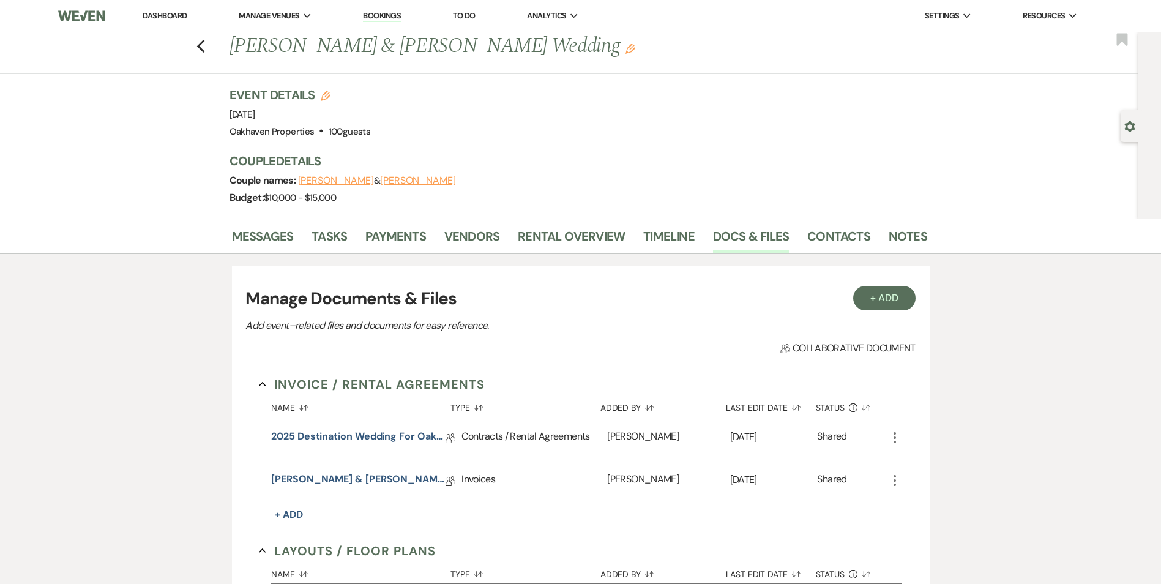 This screenshot has height=584, width=1161. I want to click on h3: Manage Documents & Files, so click(580, 299).